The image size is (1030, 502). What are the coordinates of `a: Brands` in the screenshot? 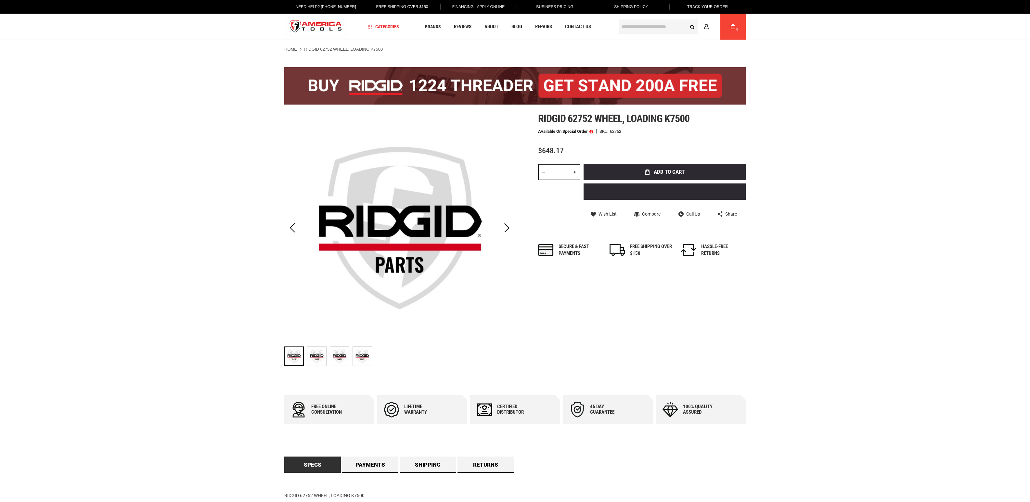 It's located at (433, 27).